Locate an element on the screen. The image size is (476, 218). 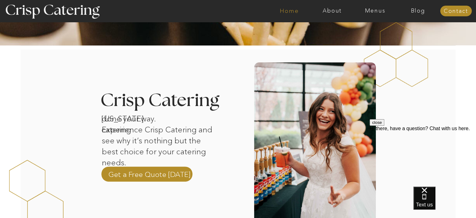
nav: Home is located at coordinates (289, 11).